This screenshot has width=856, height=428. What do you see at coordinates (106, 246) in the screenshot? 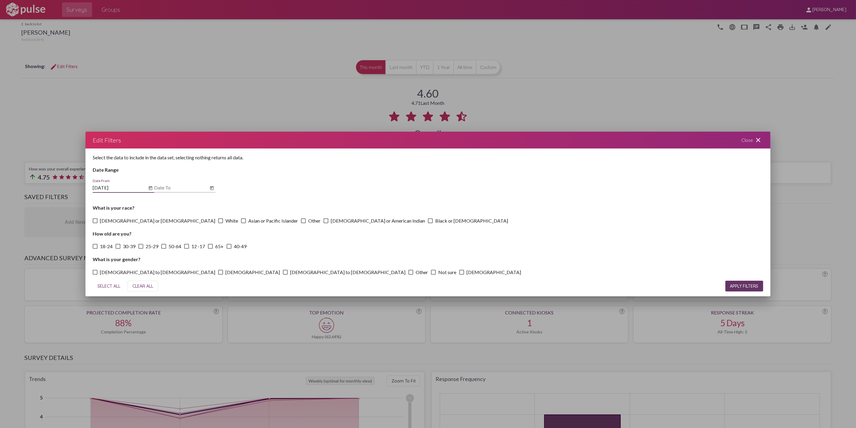
I see `span: 18-24` at bounding box center [106, 246].